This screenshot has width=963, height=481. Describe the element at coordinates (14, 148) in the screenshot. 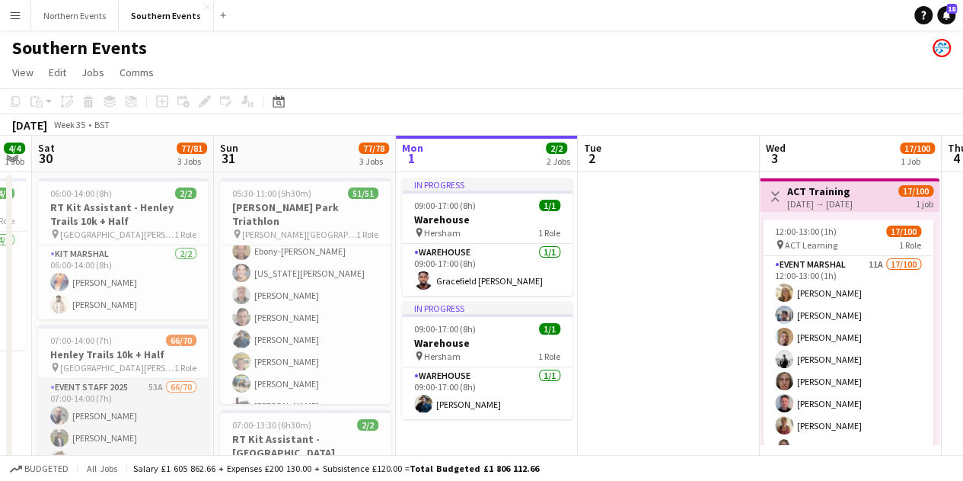

I see `span: 4/4` at that location.